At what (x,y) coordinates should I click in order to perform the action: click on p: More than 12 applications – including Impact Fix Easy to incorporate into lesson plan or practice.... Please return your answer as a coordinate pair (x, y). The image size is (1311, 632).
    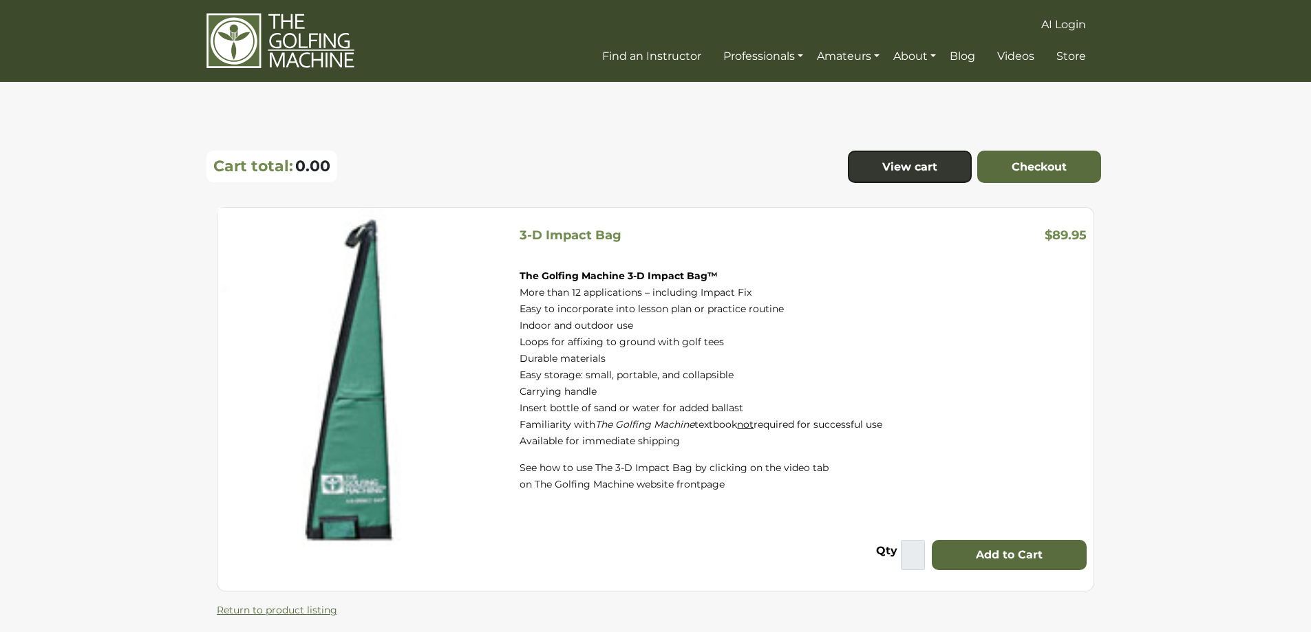
    Looking at the image, I should click on (803, 359).